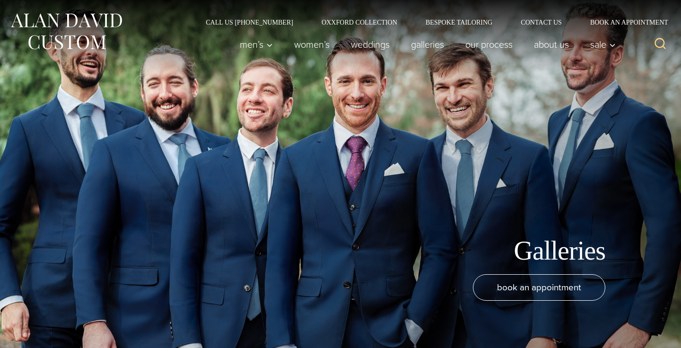 The image size is (681, 348). I want to click on a: weddings, so click(370, 44).